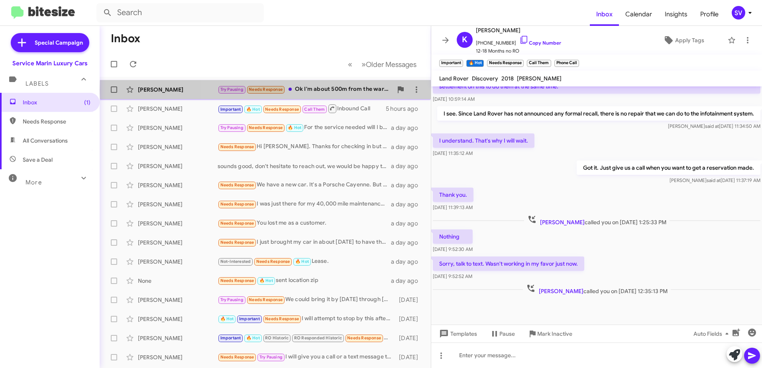 The height and width of the screenshot is (368, 762). What do you see at coordinates (518, 51) in the screenshot?
I see `span: 12-18 Months no RO` at bounding box center [518, 51].